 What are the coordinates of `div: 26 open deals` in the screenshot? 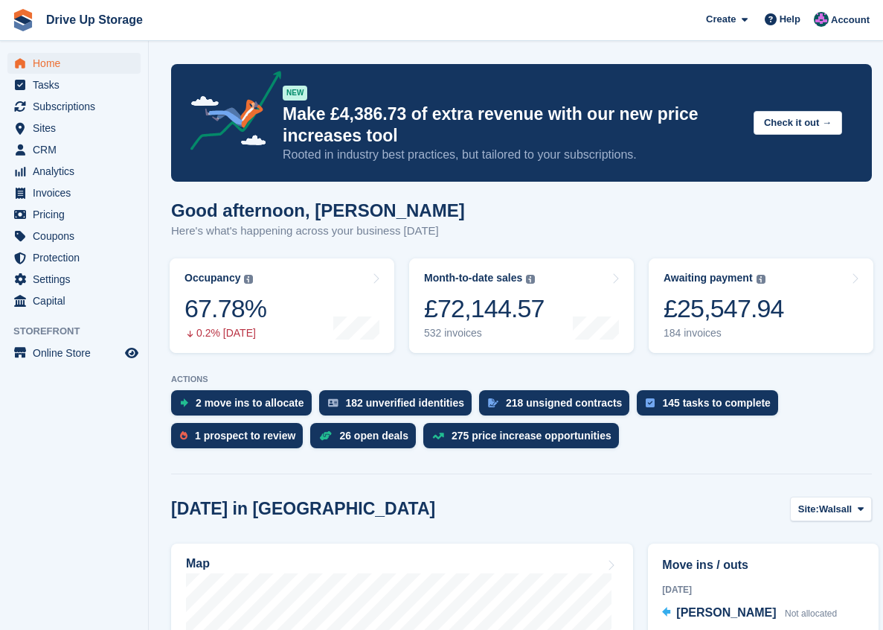 It's located at (374, 435).